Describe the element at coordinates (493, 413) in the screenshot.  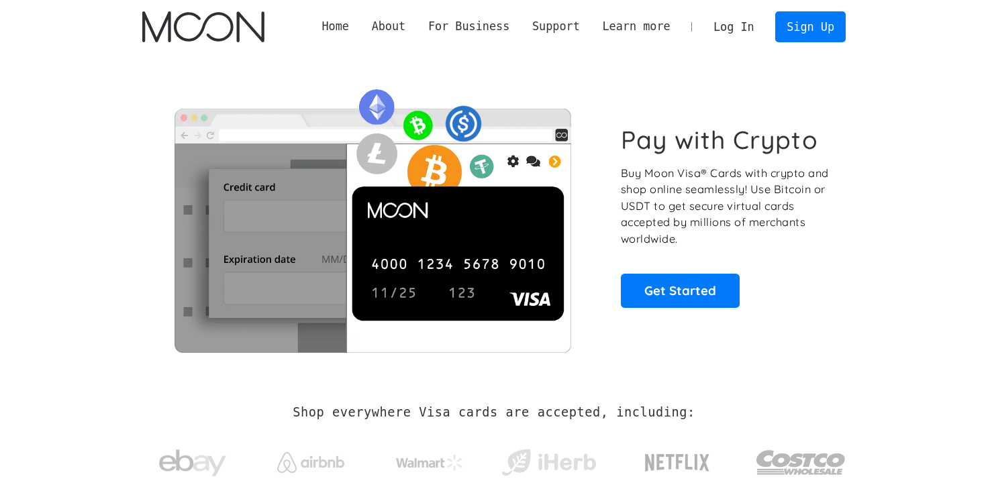
I see `h2: Shop everywhere Visa cards are accepted, including:` at that location.